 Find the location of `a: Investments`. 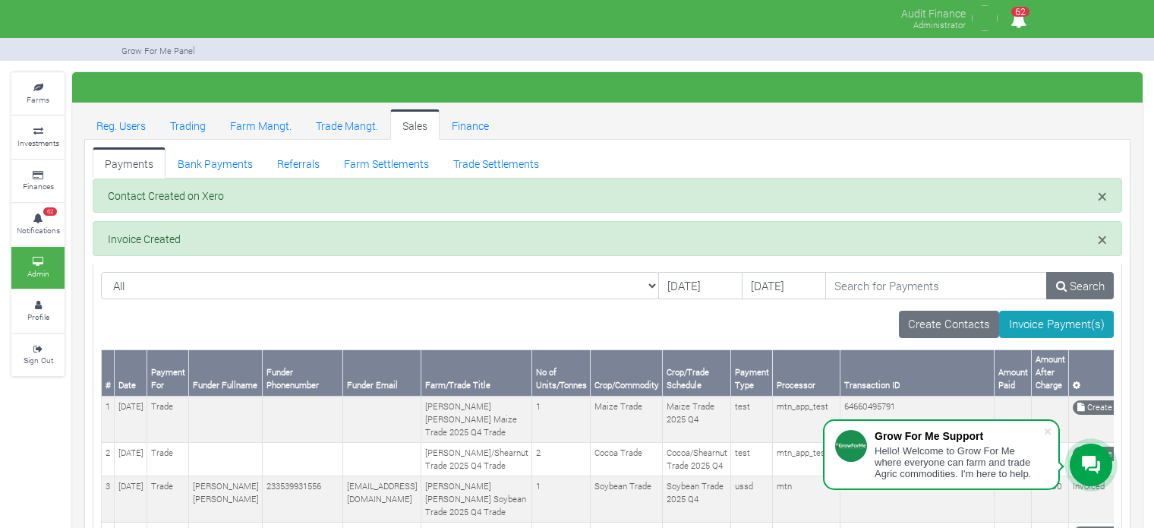

a: Investments is located at coordinates (38, 137).